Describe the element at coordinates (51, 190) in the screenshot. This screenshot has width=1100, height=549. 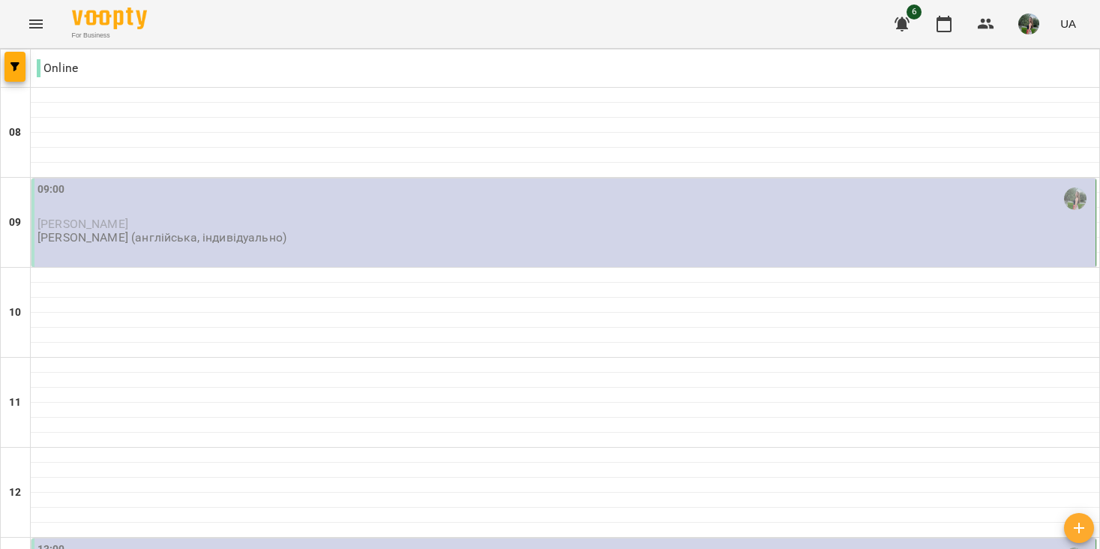
I see `label: 09:00` at that location.